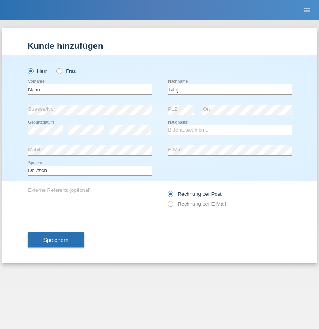  Describe the element at coordinates (59, 71) in the screenshot. I see `input: Frau` at that location.